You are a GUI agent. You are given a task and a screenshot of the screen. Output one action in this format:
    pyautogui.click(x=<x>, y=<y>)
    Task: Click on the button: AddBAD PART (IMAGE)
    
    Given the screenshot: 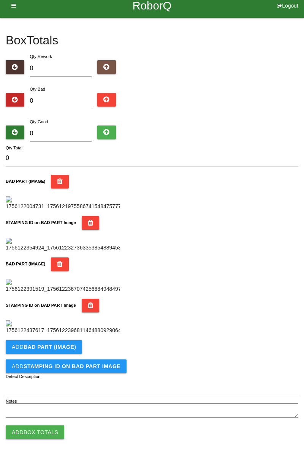 What is the action you would take?
    pyautogui.click(x=44, y=347)
    